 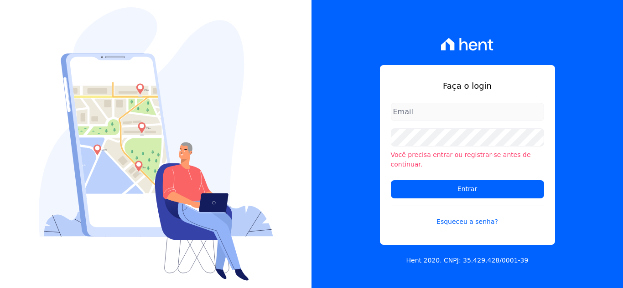 What do you see at coordinates (156, 144) in the screenshot?
I see `img: Login` at bounding box center [156, 144].